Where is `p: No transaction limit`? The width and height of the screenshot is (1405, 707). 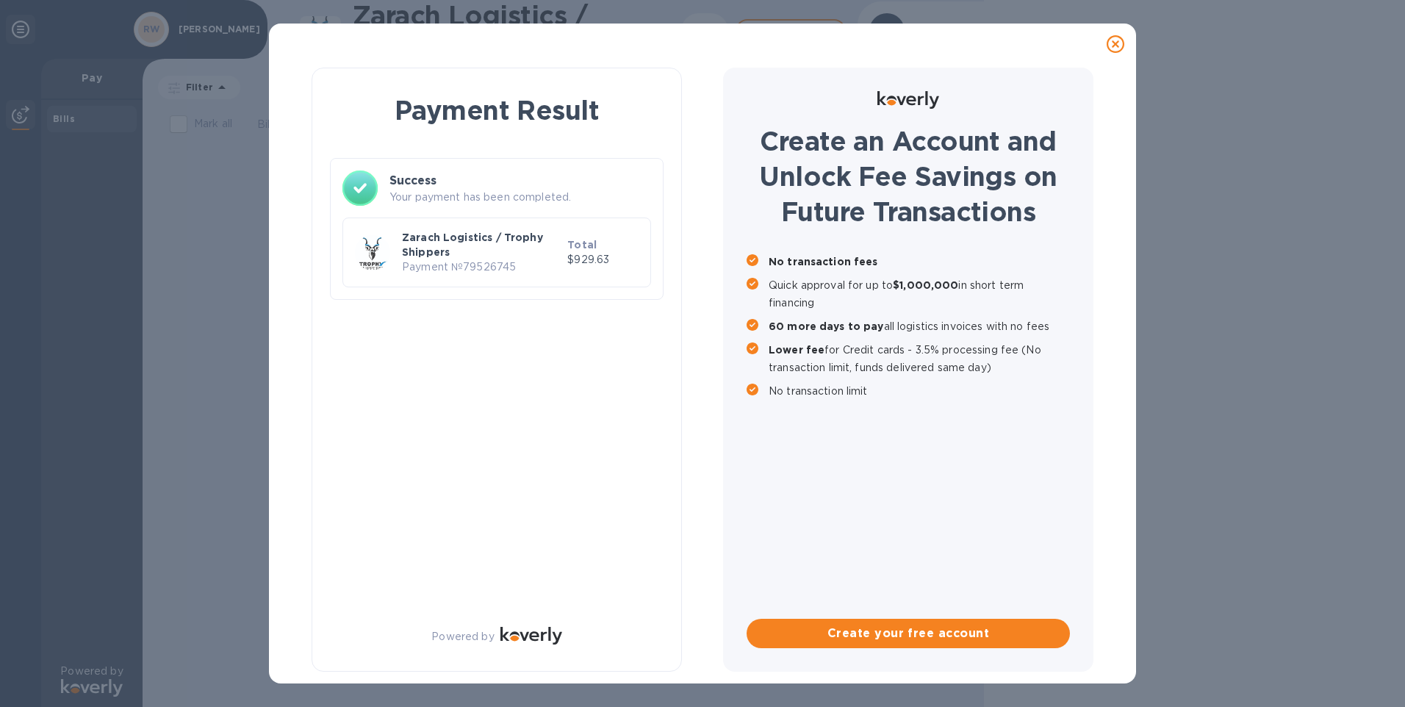 p: No transaction limit is located at coordinates (919, 391).